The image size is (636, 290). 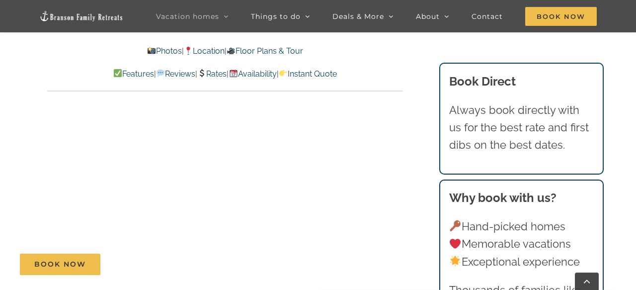 What do you see at coordinates (428, 16) in the screenshot?
I see `span: About` at bounding box center [428, 16].